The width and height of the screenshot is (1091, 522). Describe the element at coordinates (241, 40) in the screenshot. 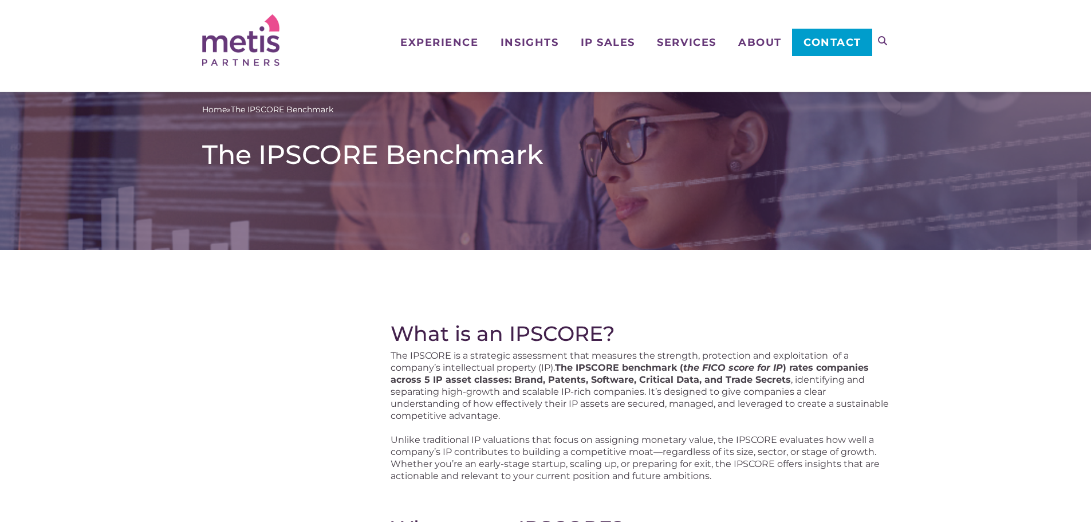

I see `img: Metis Partners` at that location.